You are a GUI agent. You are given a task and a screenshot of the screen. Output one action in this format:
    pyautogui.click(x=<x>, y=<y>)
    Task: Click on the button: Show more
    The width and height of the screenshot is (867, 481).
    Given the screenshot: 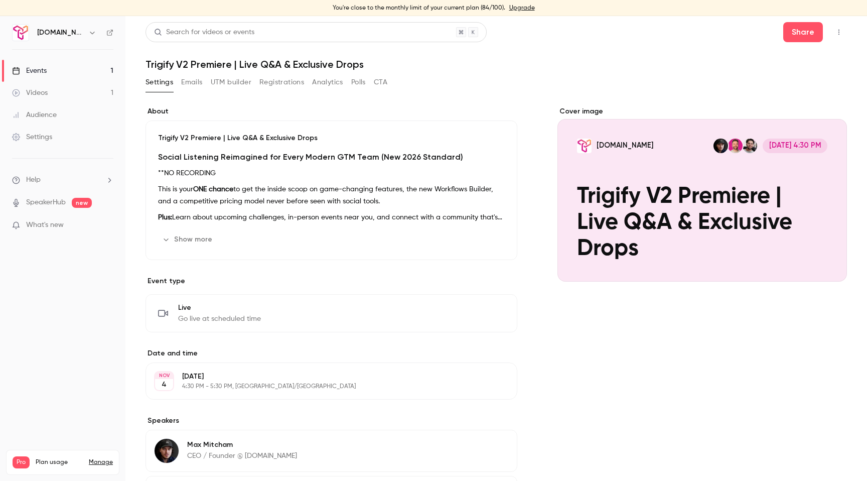 What is the action you would take?
    pyautogui.click(x=188, y=239)
    